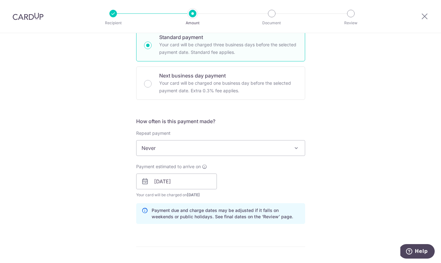  Describe the element at coordinates (221, 121) in the screenshot. I see `h5: How often is this payment made?` at that location.